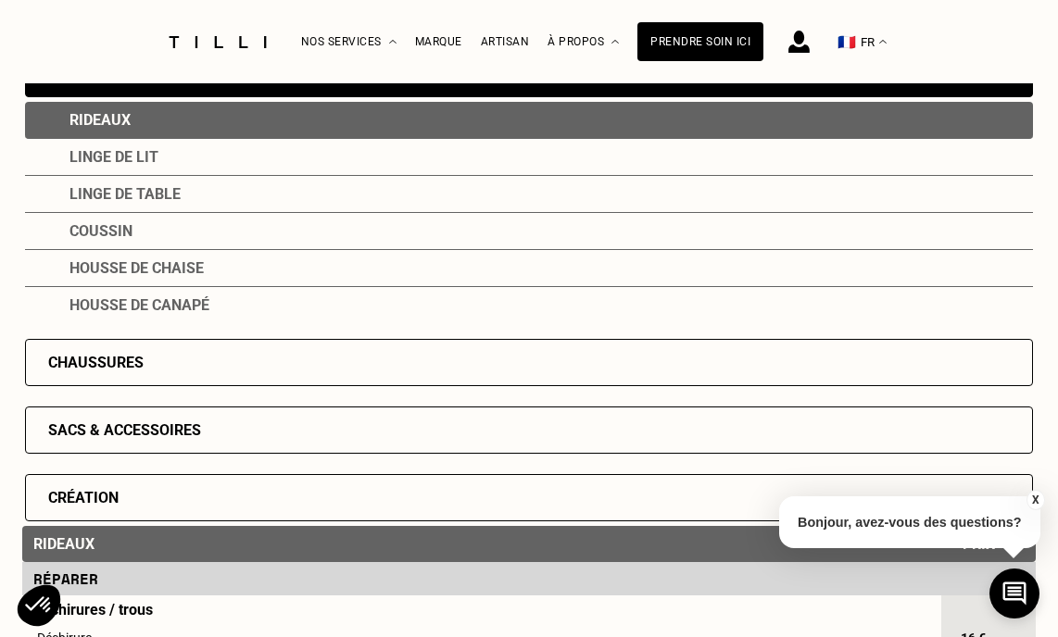 This screenshot has height=637, width=1058. What do you see at coordinates (348, 42) in the screenshot?
I see `div: Nos services` at bounding box center [348, 42].